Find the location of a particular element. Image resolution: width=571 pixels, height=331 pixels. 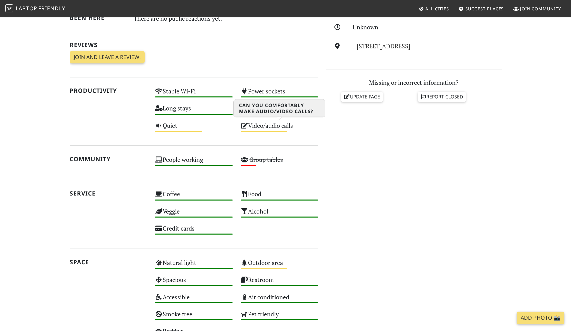

div: Stable Wi-Fi is located at coordinates (194, 94).